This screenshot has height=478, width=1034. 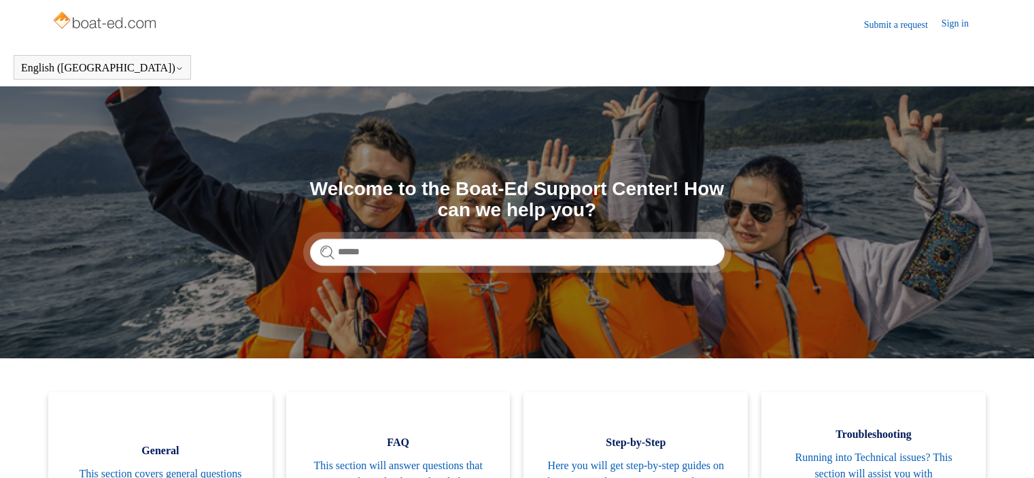 What do you see at coordinates (398, 442) in the screenshot?
I see `span: FAQ` at bounding box center [398, 442].